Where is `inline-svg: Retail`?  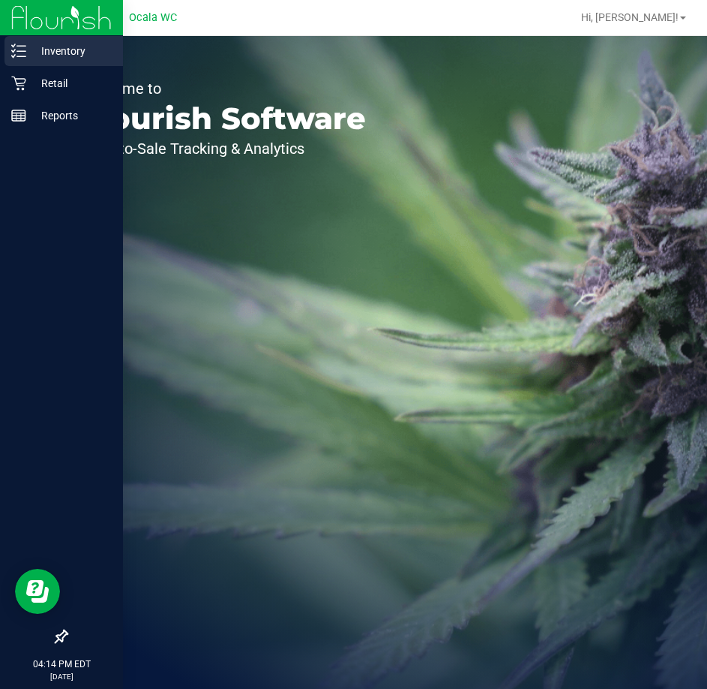
inline-svg: Retail is located at coordinates (19, 83).